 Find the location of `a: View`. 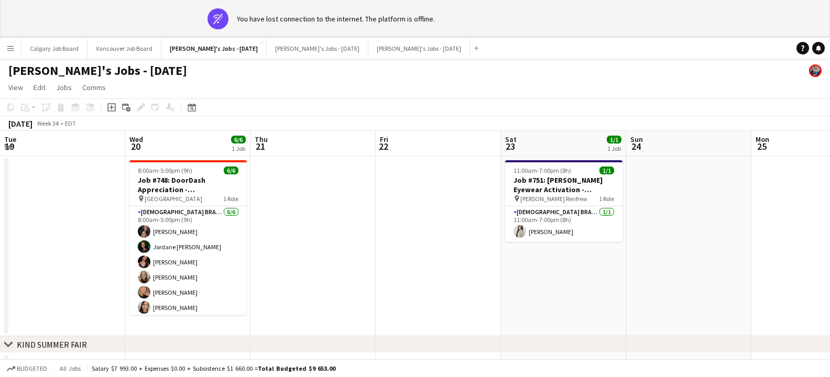

a: View is located at coordinates (16, 88).